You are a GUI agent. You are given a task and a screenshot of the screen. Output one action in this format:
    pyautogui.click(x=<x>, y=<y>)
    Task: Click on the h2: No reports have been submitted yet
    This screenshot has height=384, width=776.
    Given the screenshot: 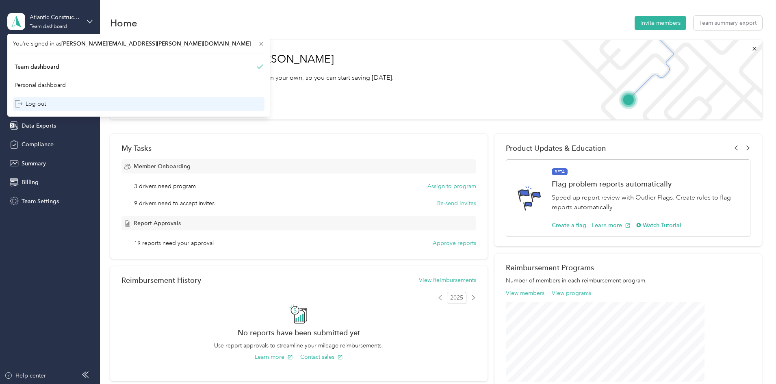 What is the action you would take?
    pyautogui.click(x=299, y=333)
    